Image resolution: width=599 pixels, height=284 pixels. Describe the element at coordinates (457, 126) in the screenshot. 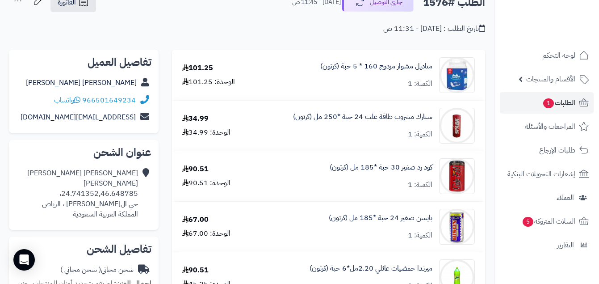

I see `img: 1747517517-f85b5201-d493-429b-b138-9978c401-90x90.jpg` at that location.